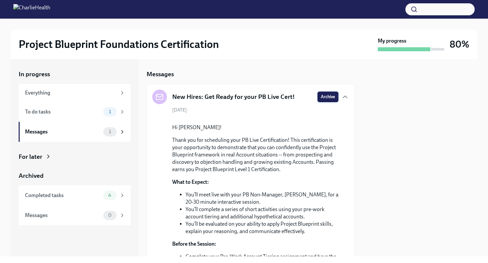 The image size is (488, 263). I want to click on div: In progress, so click(75, 74).